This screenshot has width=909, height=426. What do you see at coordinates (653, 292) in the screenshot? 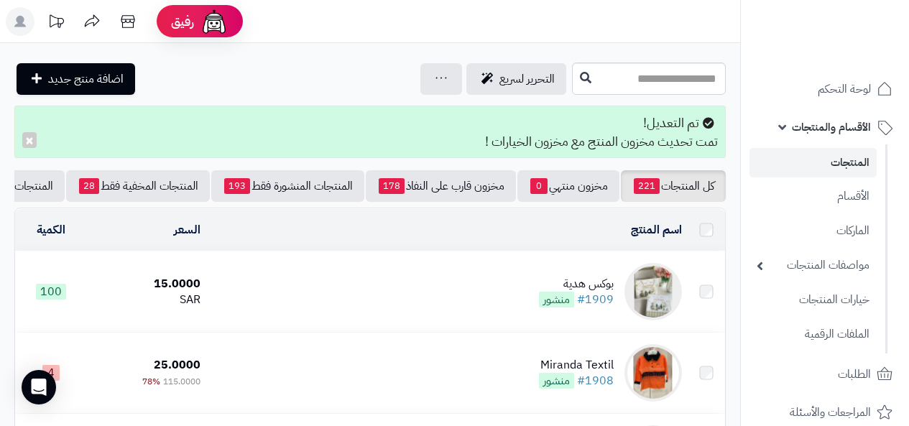
I see `img: بوكس هدية` at bounding box center [653, 292].